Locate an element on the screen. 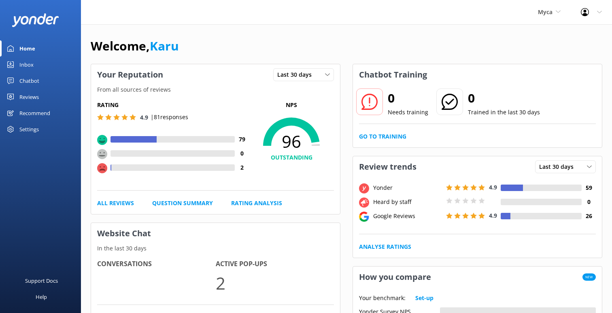 This screenshot has height=313, width=612. h3: How you compare is located at coordinates (395, 277).